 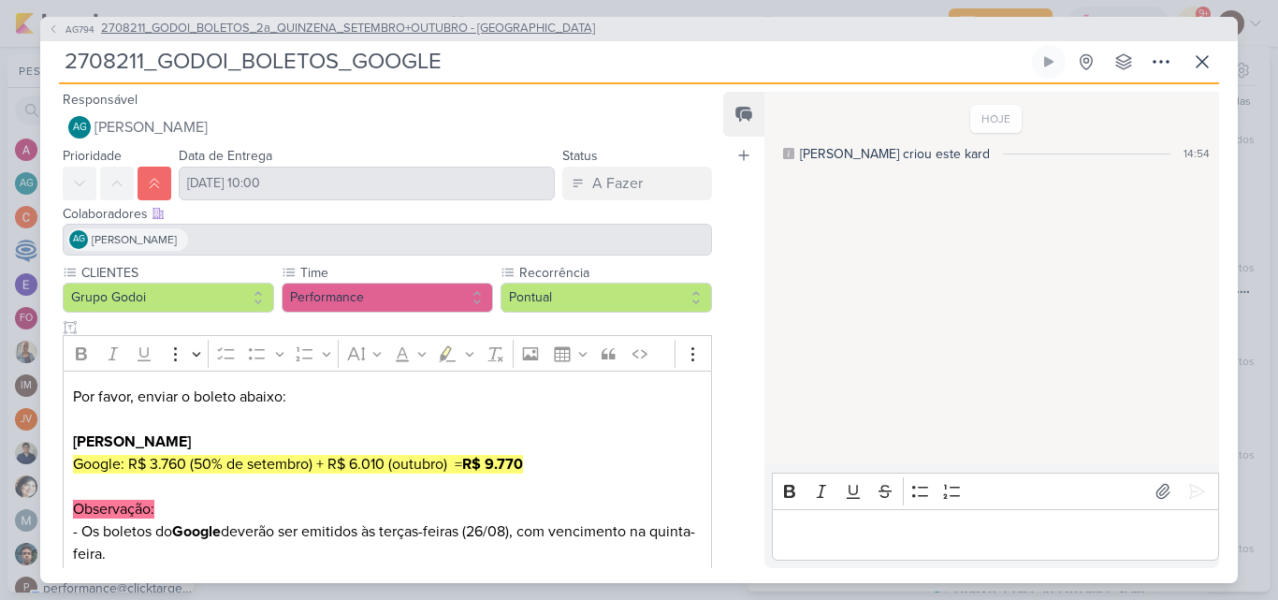 What do you see at coordinates (396, 272) in the screenshot?
I see `label: Time` at bounding box center [396, 272].